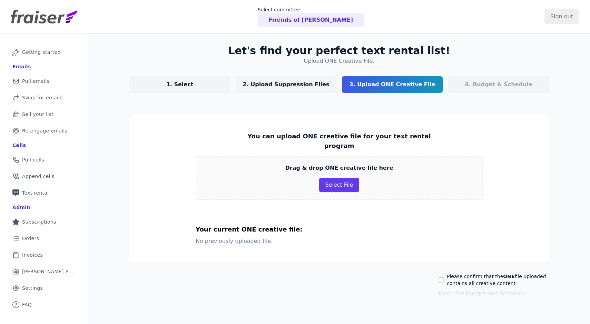 The width and height of the screenshot is (590, 324). What do you see at coordinates (339, 51) in the screenshot?
I see `h2: Let's find your perfect text rental list!` at bounding box center [339, 51].